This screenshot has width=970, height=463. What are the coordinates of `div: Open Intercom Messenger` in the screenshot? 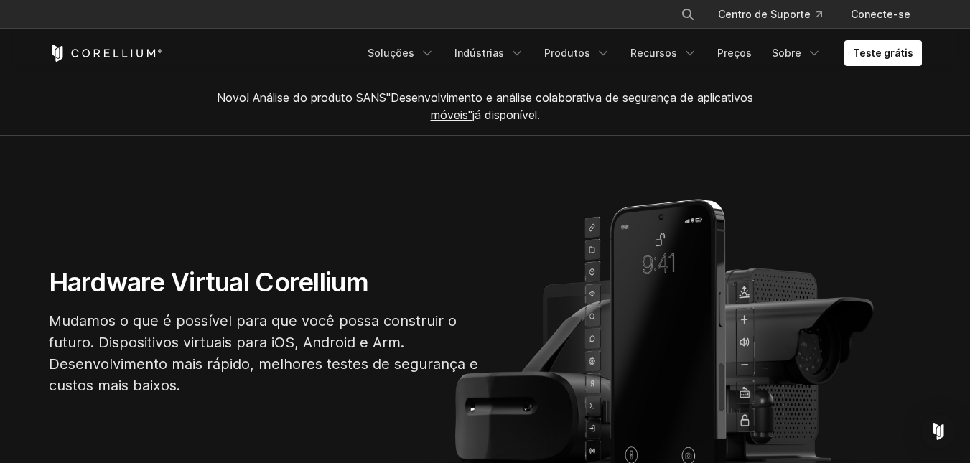 It's located at (938, 431).